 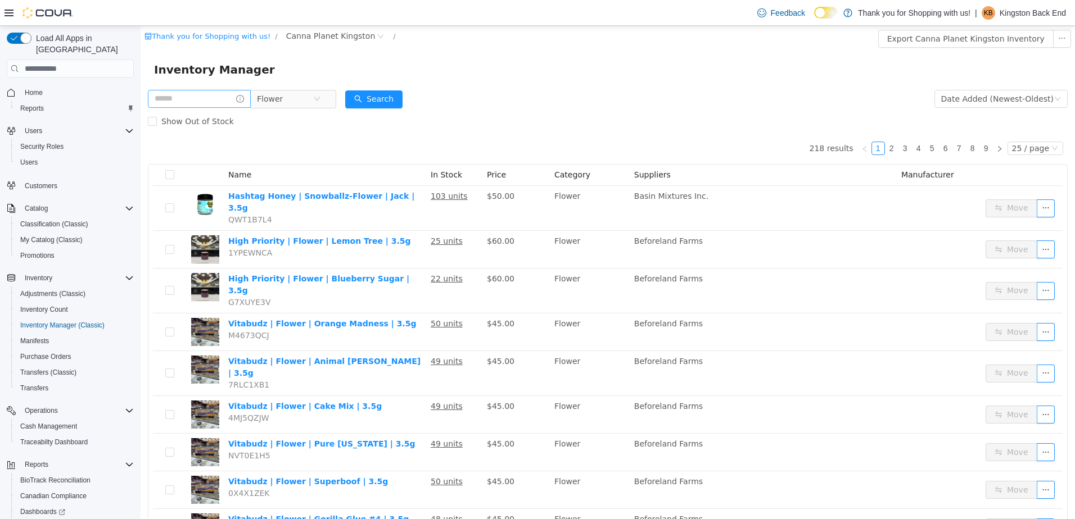 I want to click on u: 49 units, so click(x=306, y=381).